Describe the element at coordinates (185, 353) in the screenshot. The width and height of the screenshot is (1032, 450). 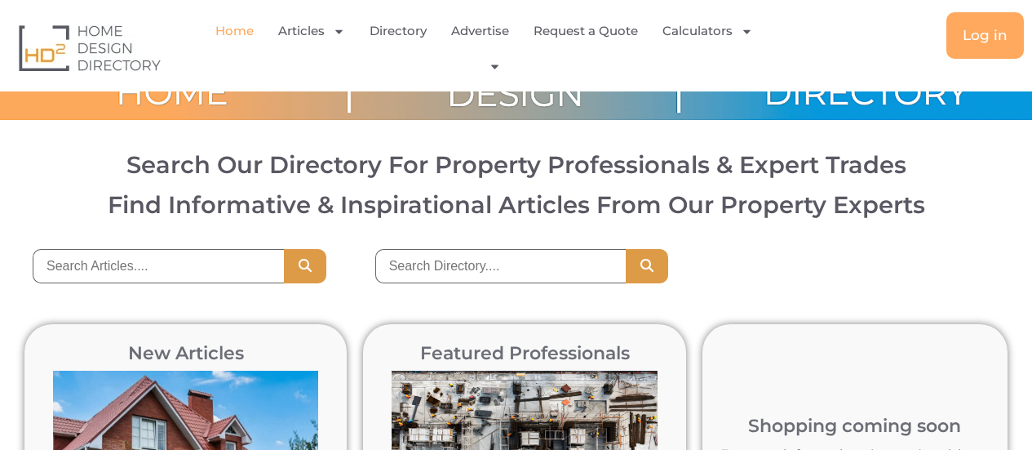
I see `h2: New Articles` at that location.